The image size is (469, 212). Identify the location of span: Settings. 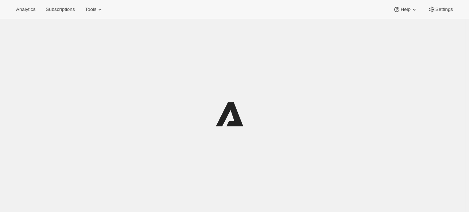
(444, 9).